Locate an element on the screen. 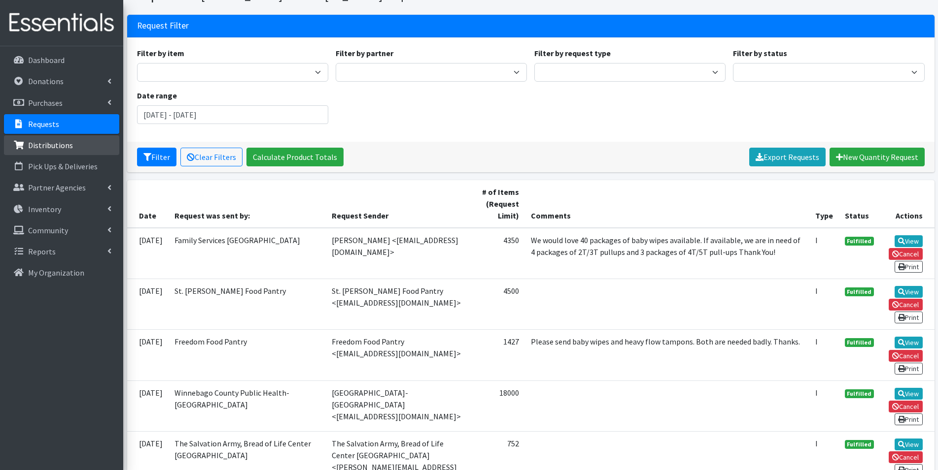  p: Requests is located at coordinates (43, 124).